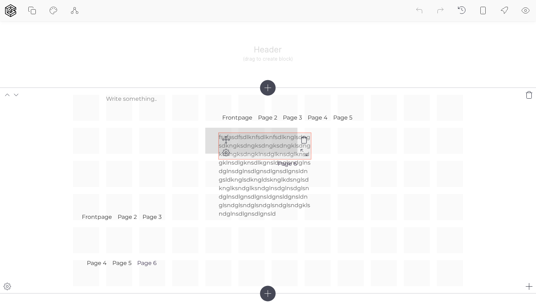 This screenshot has width=536, height=304. What do you see at coordinates (462, 11) in the screenshot?
I see `div: Backups` at bounding box center [462, 11].